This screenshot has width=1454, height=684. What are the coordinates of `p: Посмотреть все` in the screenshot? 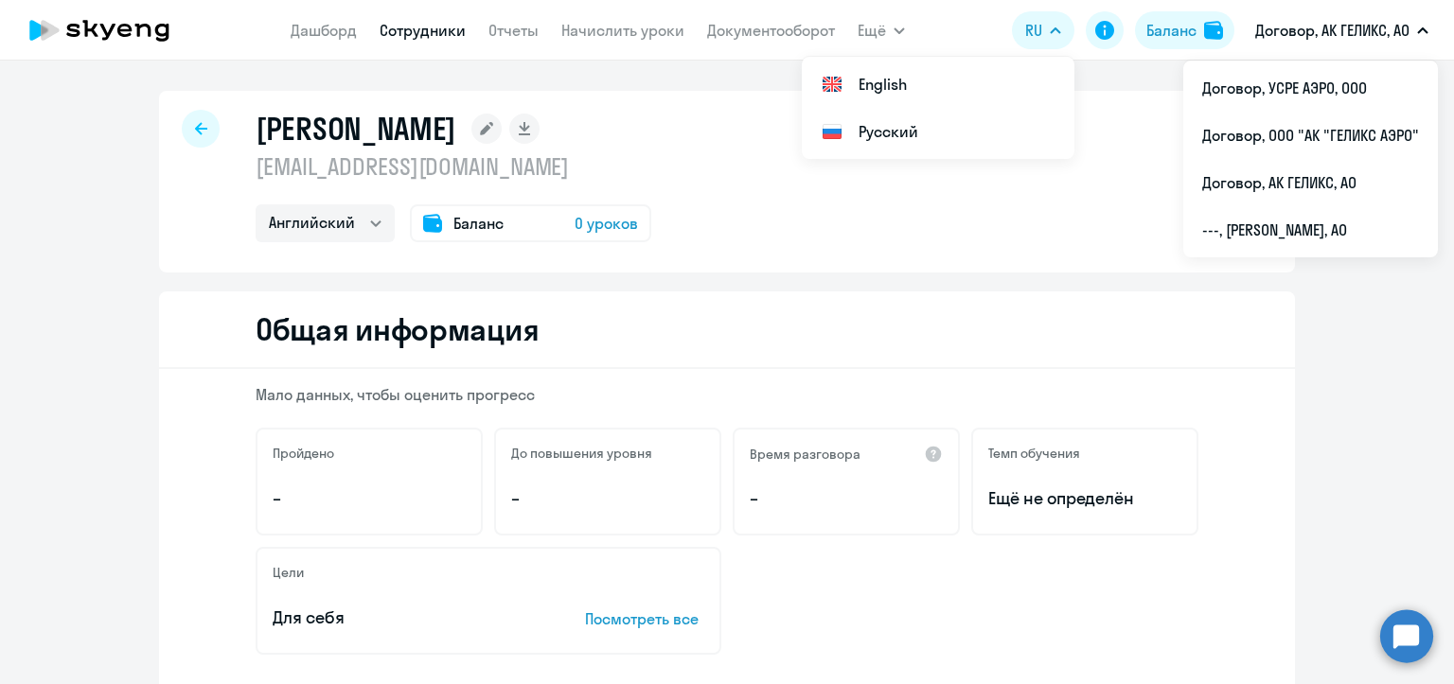 It's located at (645, 619).